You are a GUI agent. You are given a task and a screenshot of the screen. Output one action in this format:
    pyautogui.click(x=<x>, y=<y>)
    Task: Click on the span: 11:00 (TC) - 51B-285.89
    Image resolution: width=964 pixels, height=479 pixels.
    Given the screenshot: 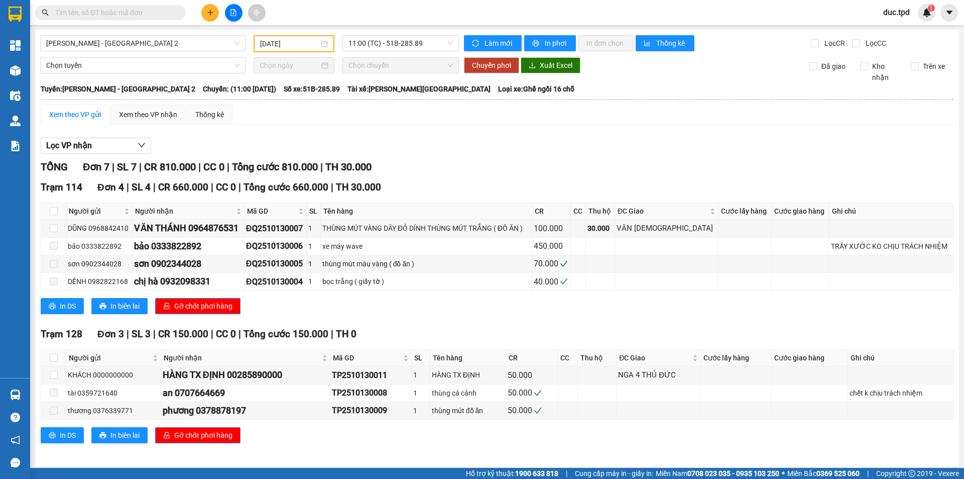 What is the action you would take?
    pyautogui.click(x=401, y=43)
    